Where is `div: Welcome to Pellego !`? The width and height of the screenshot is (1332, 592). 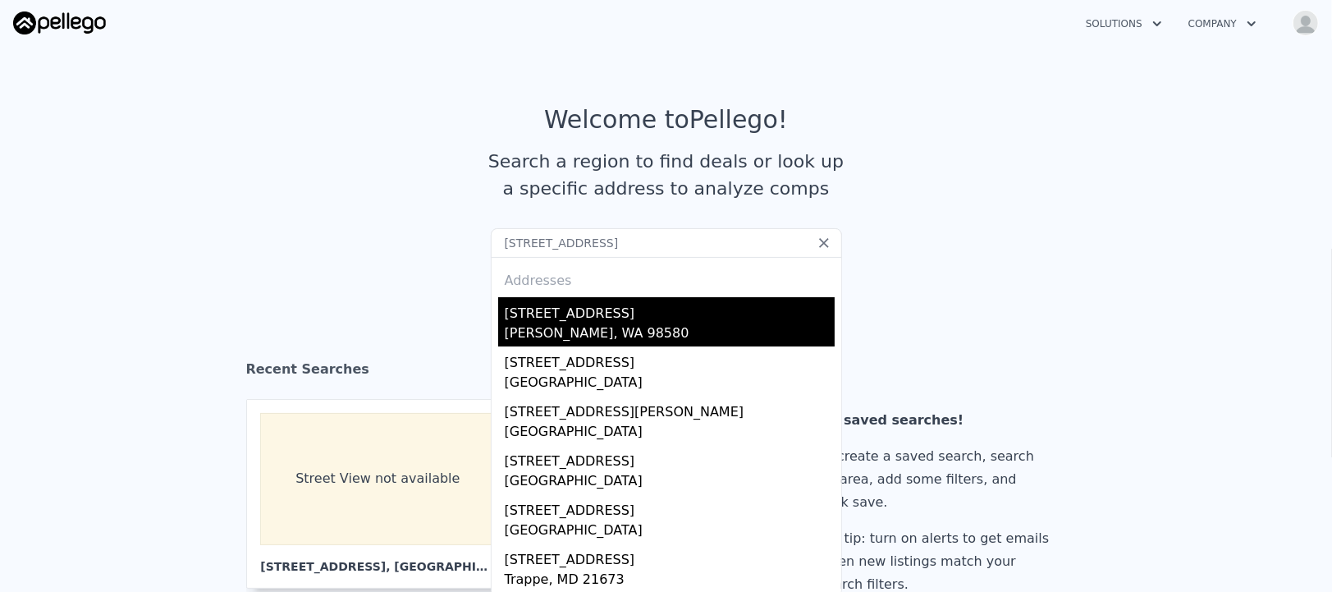 div: Welcome to Pellego ! is located at coordinates (666, 120).